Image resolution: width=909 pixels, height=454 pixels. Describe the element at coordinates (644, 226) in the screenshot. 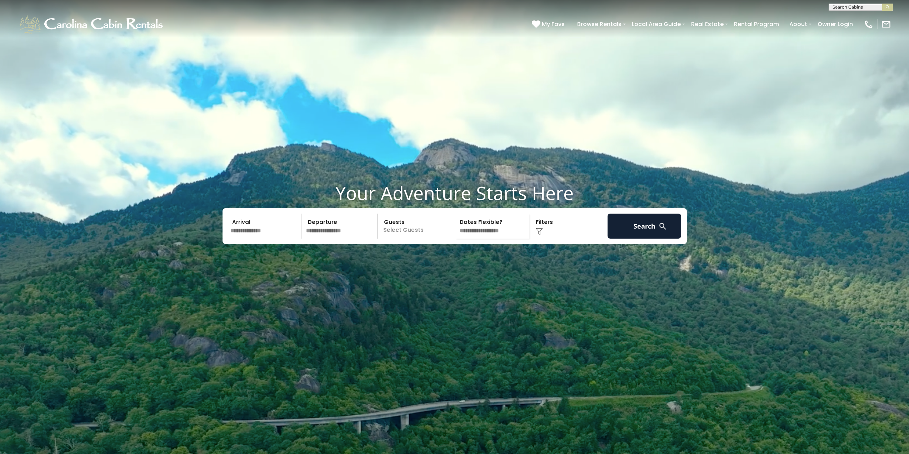

I see `button: Search` at that location.